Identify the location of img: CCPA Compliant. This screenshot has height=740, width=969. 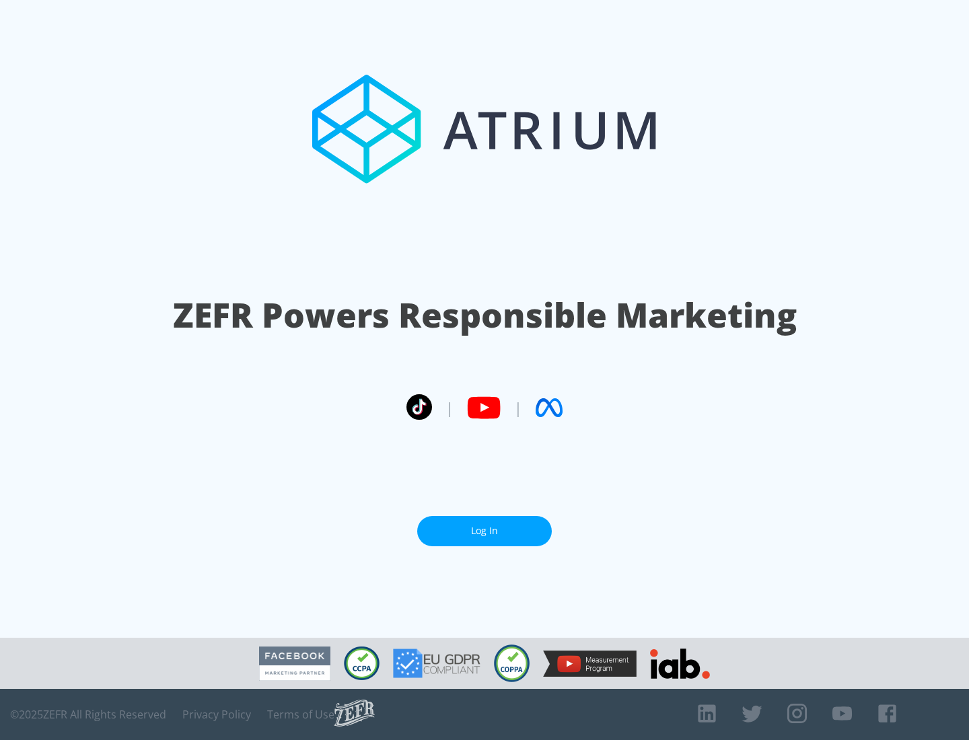
(361, 663).